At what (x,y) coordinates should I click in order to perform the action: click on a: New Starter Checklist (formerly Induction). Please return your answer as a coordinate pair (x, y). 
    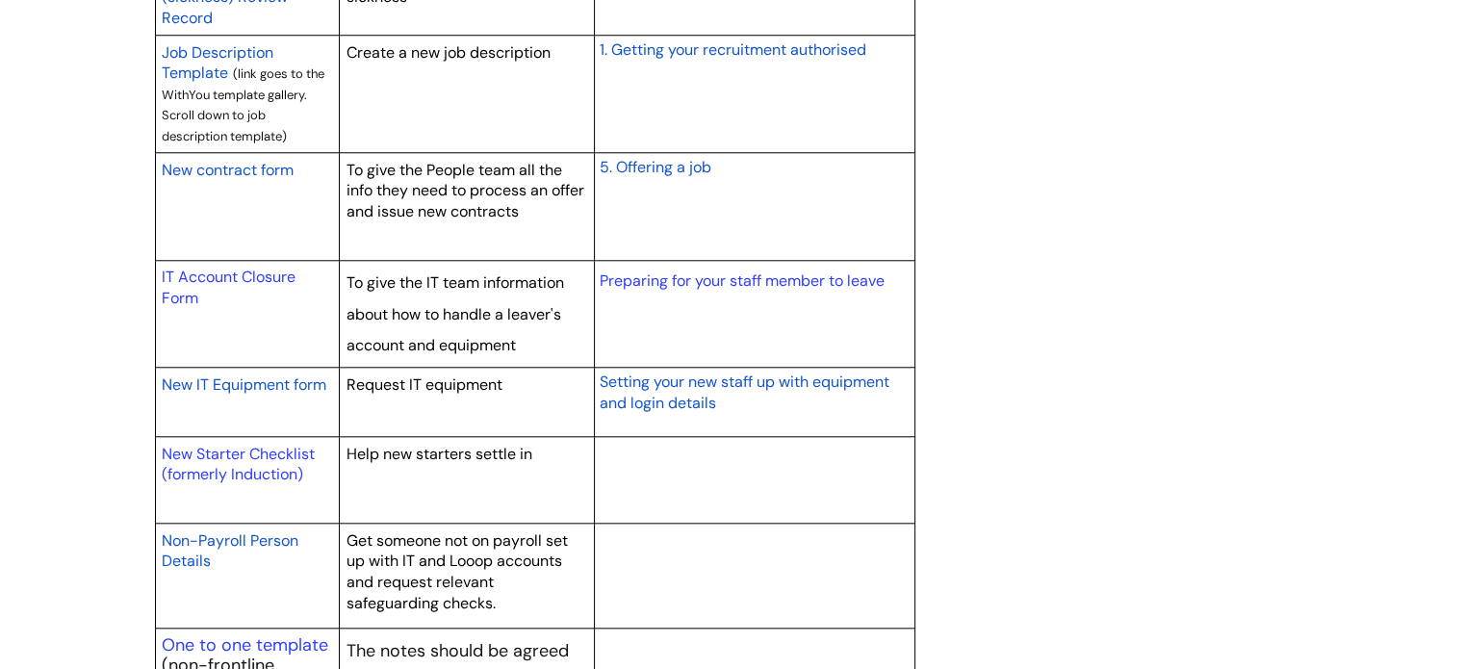
    Looking at the image, I should click on (238, 464).